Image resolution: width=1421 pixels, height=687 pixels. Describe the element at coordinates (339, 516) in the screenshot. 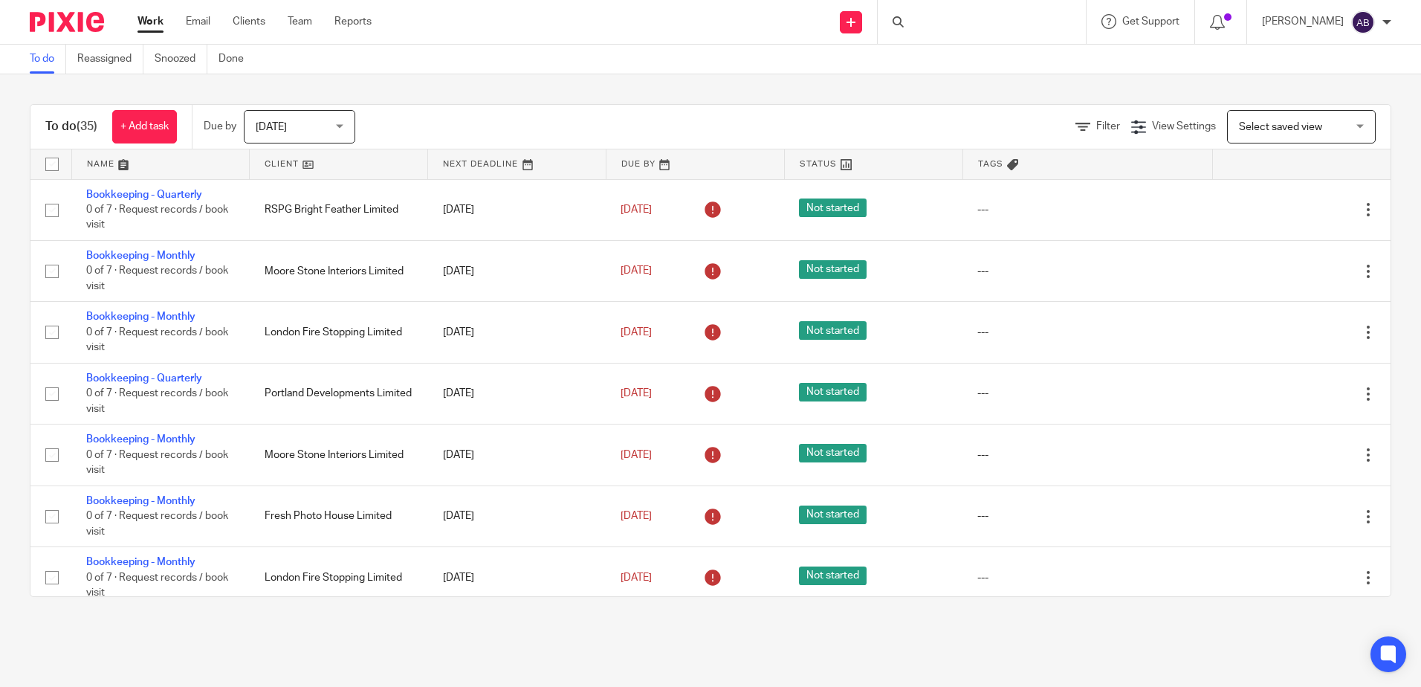

I see `td: Fresh Photo House Limited` at that location.